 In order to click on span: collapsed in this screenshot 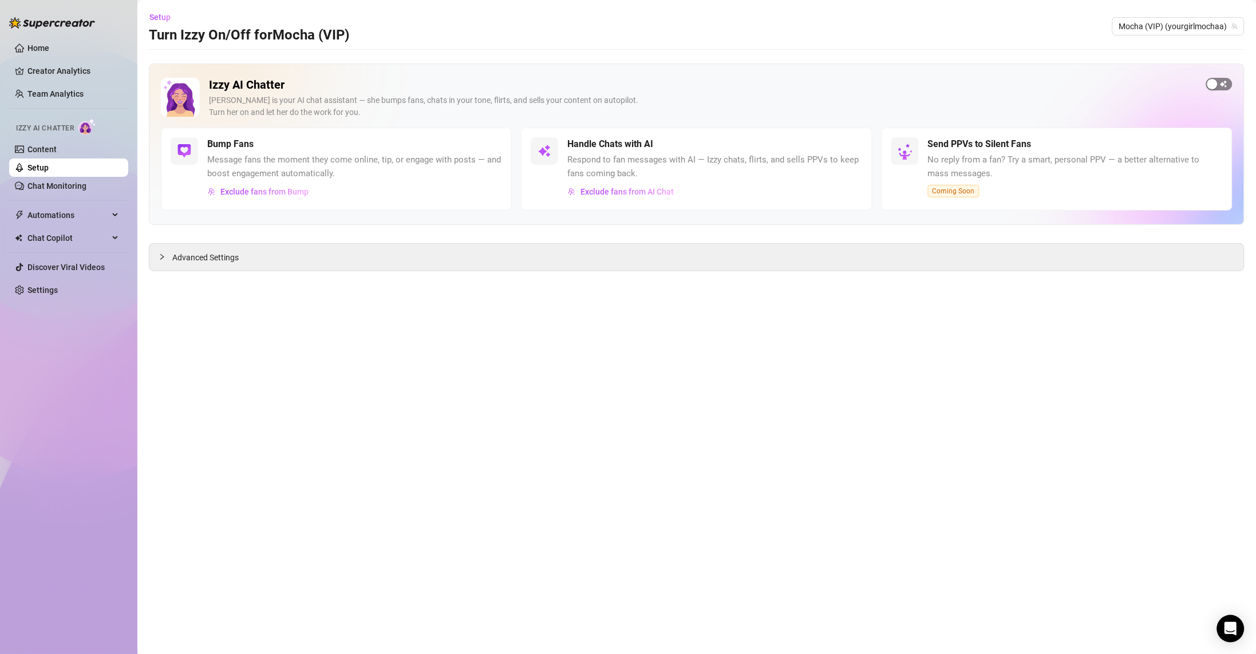, I will do `click(162, 257)`.